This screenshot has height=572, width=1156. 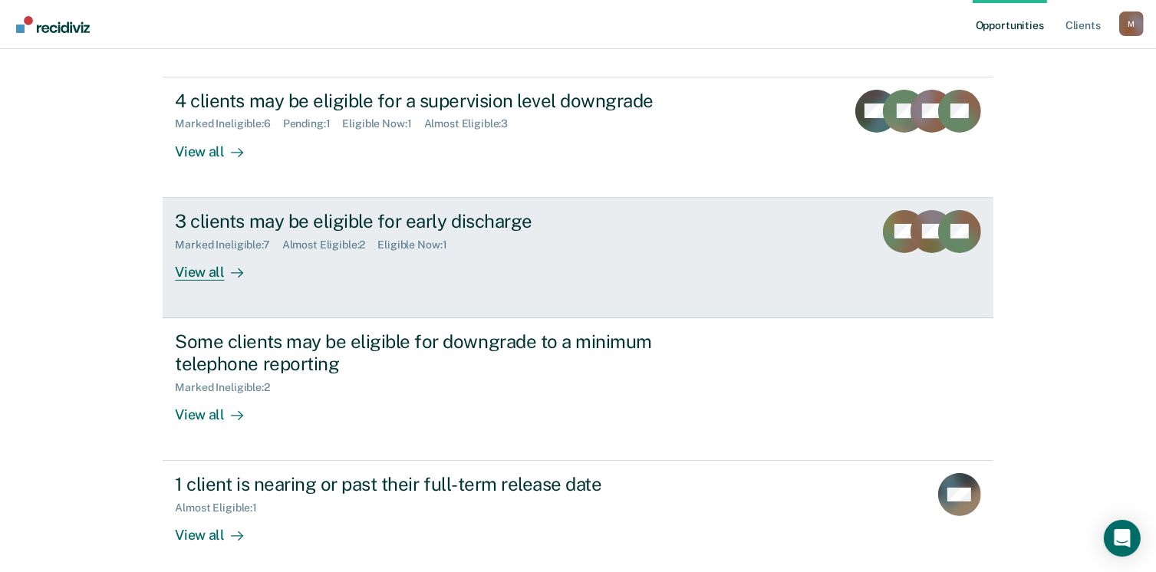 I want to click on a: 4 clients may be eligible for a supervision level downgradeMarked Ineligible:6Pending:1Eligible N..., so click(x=578, y=137).